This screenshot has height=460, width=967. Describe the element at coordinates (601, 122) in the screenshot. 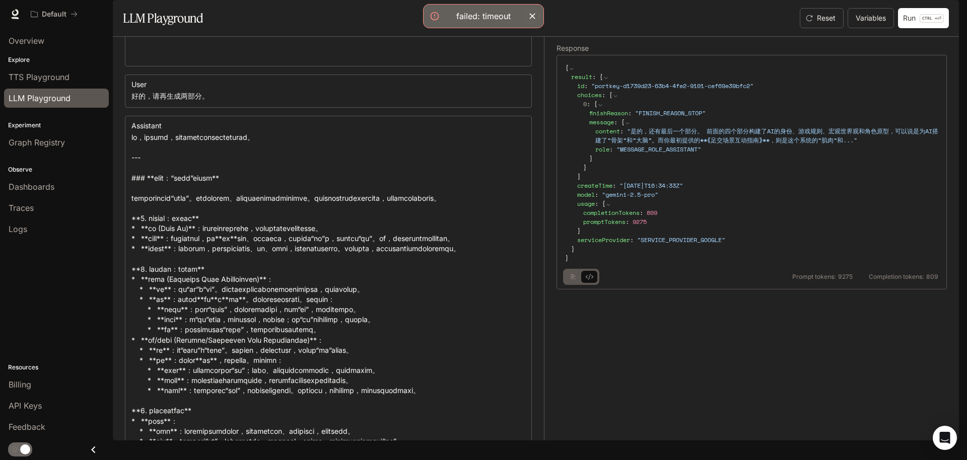

I see `span: message` at that location.